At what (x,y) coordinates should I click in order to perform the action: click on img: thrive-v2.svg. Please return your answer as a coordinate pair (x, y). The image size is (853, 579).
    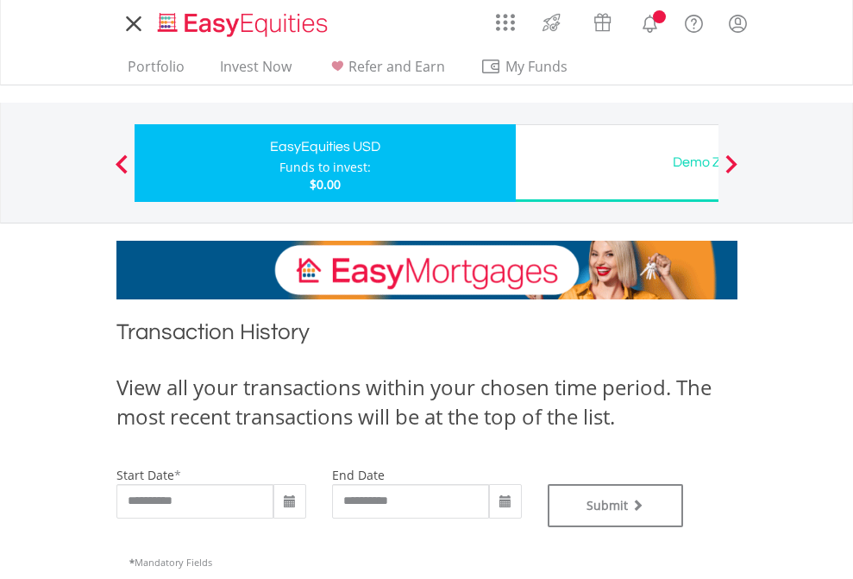
    Looking at the image, I should click on (551, 22).